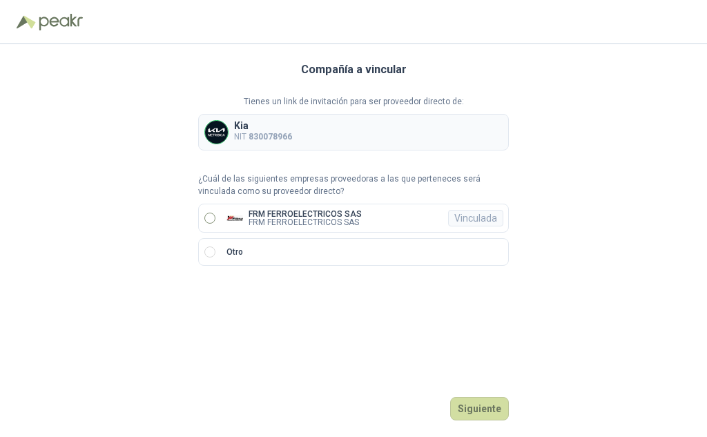  What do you see at coordinates (354, 186) in the screenshot?
I see `p: ¿Cuál de las siguientes empresas proveedoras a las que perteneces será vinculada como su proveedo...` at bounding box center [354, 186].